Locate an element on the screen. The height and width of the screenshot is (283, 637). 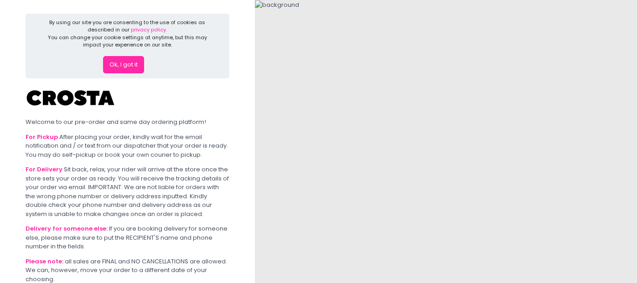
b: For Delivery is located at coordinates (44, 169).